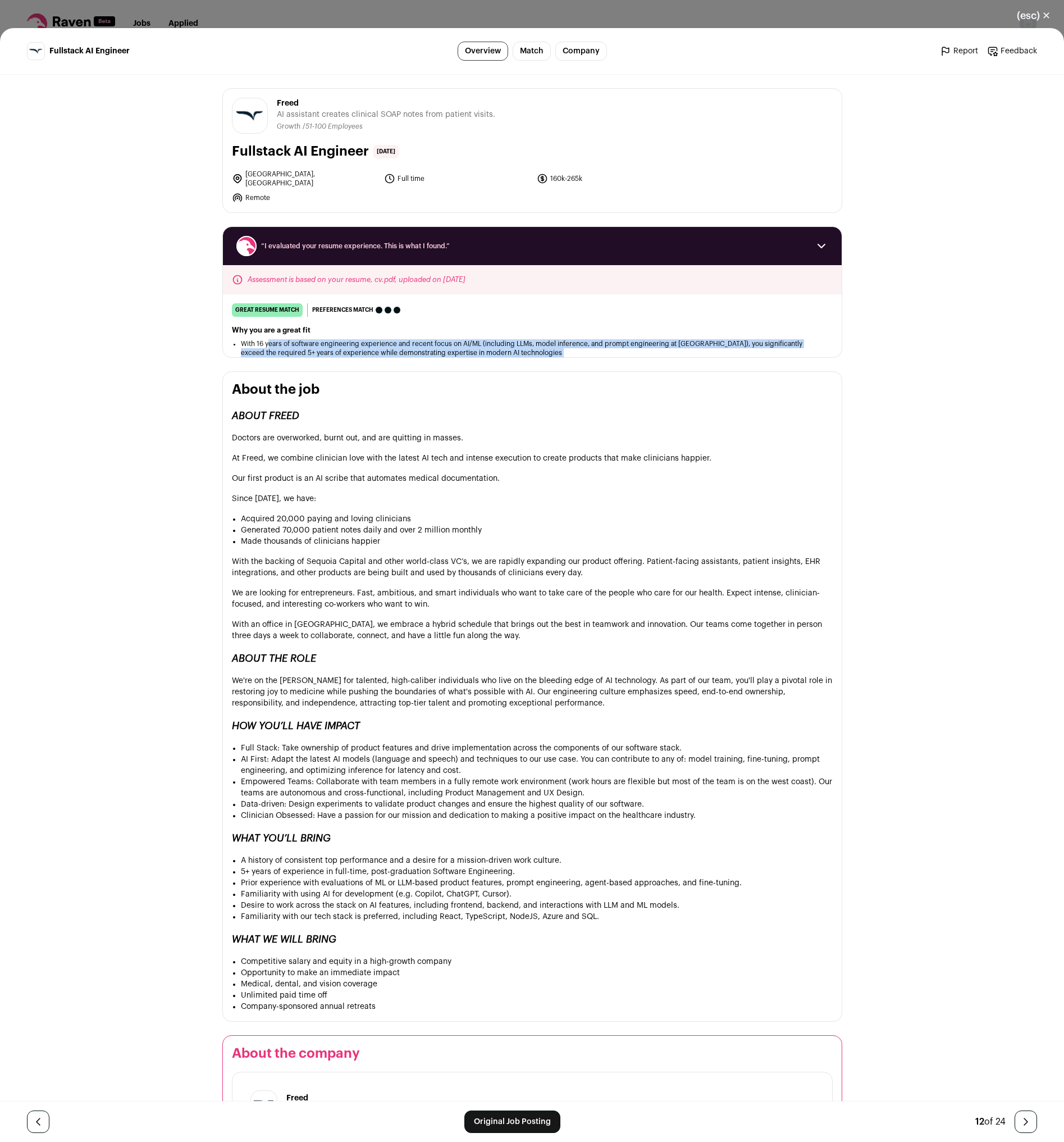 This screenshot has width=1064, height=1142. What do you see at coordinates (386, 114) in the screenshot?
I see `span: AI assistant creates clinical SOAP notes from patient visits.` at bounding box center [386, 114].